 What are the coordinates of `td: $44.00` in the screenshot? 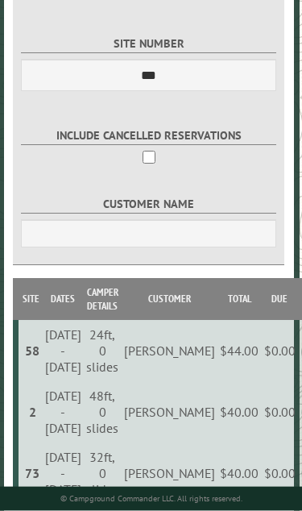 It's located at (239, 351).